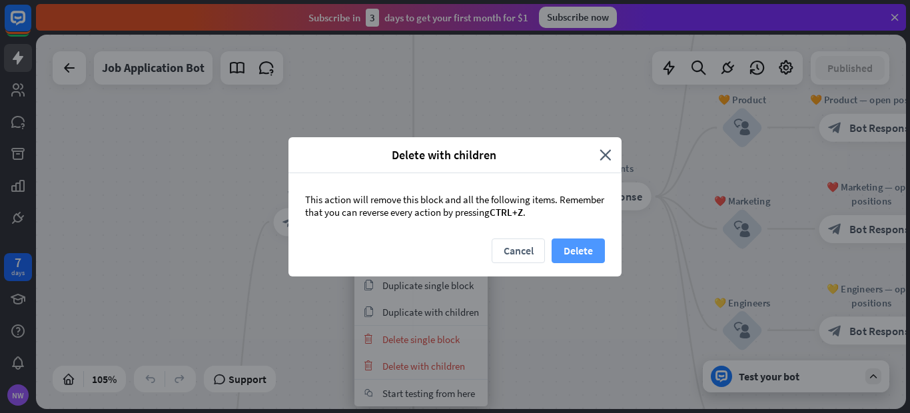 This screenshot has width=910, height=413. What do you see at coordinates (31, 25) in the screenshot?
I see `button: Open LiveChat chat widget` at bounding box center [31, 25].